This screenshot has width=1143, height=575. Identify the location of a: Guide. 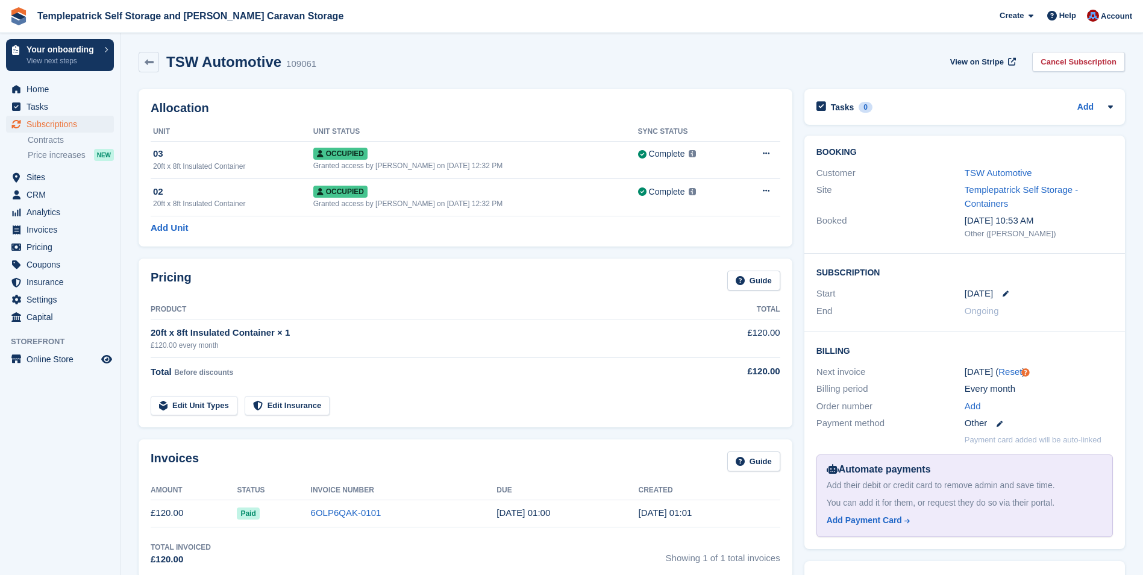
(754, 280).